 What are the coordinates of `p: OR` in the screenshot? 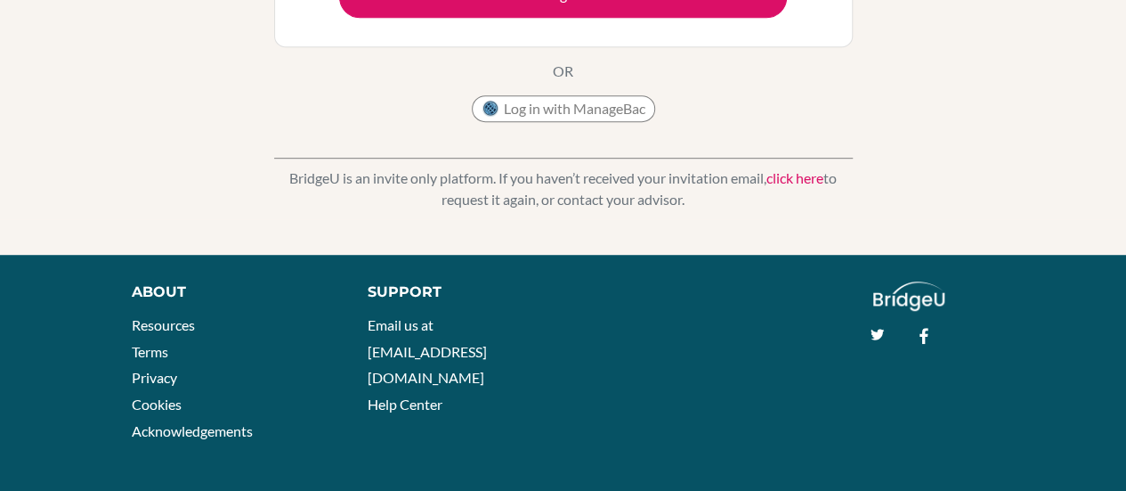 It's located at (563, 71).